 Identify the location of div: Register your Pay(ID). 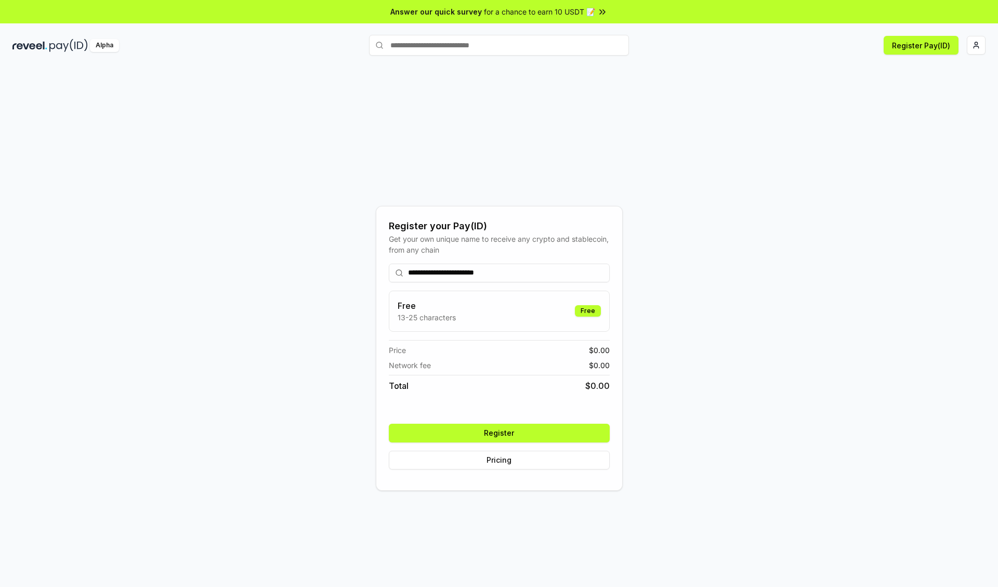
(499, 226).